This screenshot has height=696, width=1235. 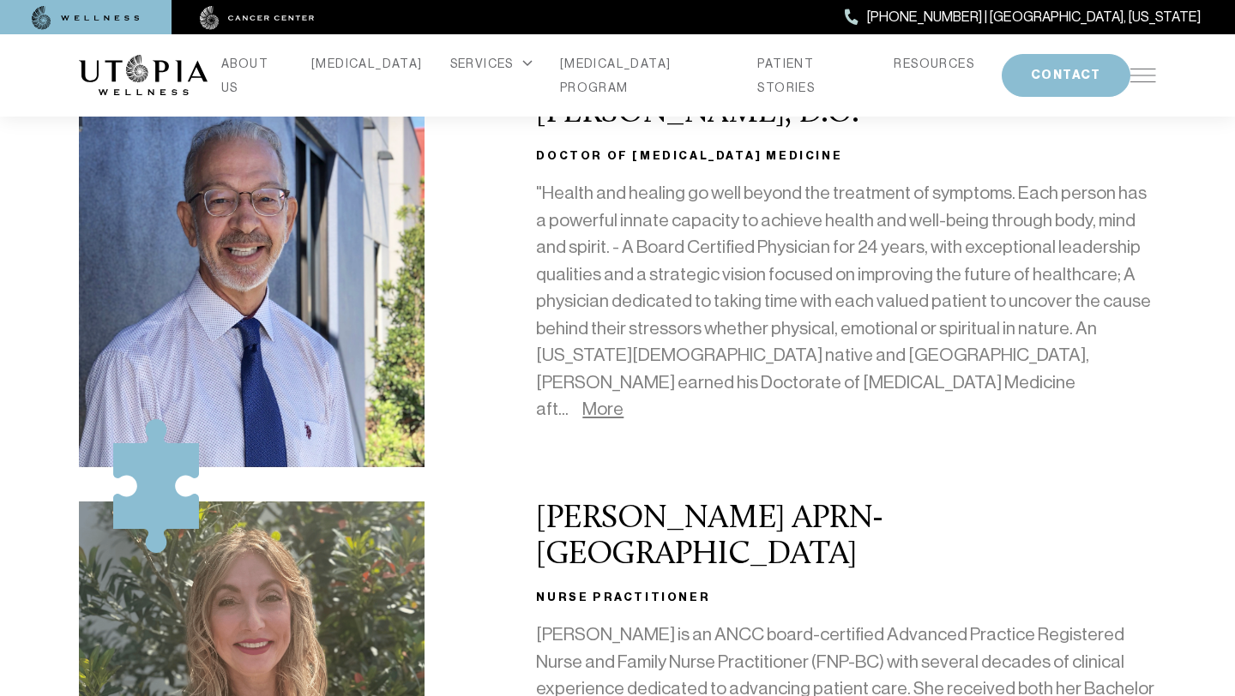 What do you see at coordinates (846, 598) in the screenshot?
I see `h3: Nurse Practitioner` at bounding box center [846, 598].